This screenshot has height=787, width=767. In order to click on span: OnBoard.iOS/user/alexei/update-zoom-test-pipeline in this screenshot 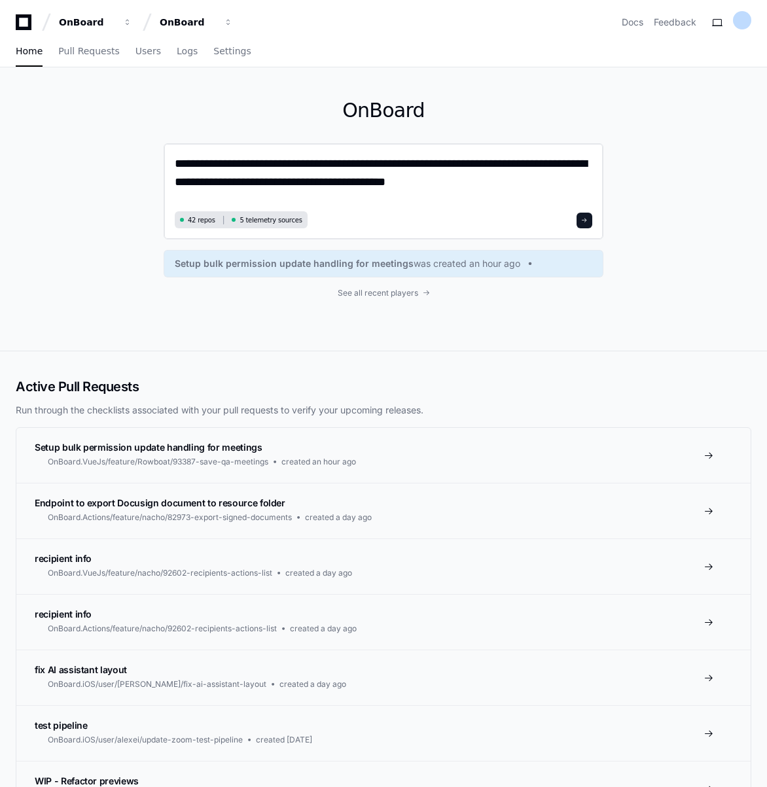, I will do `click(145, 740)`.